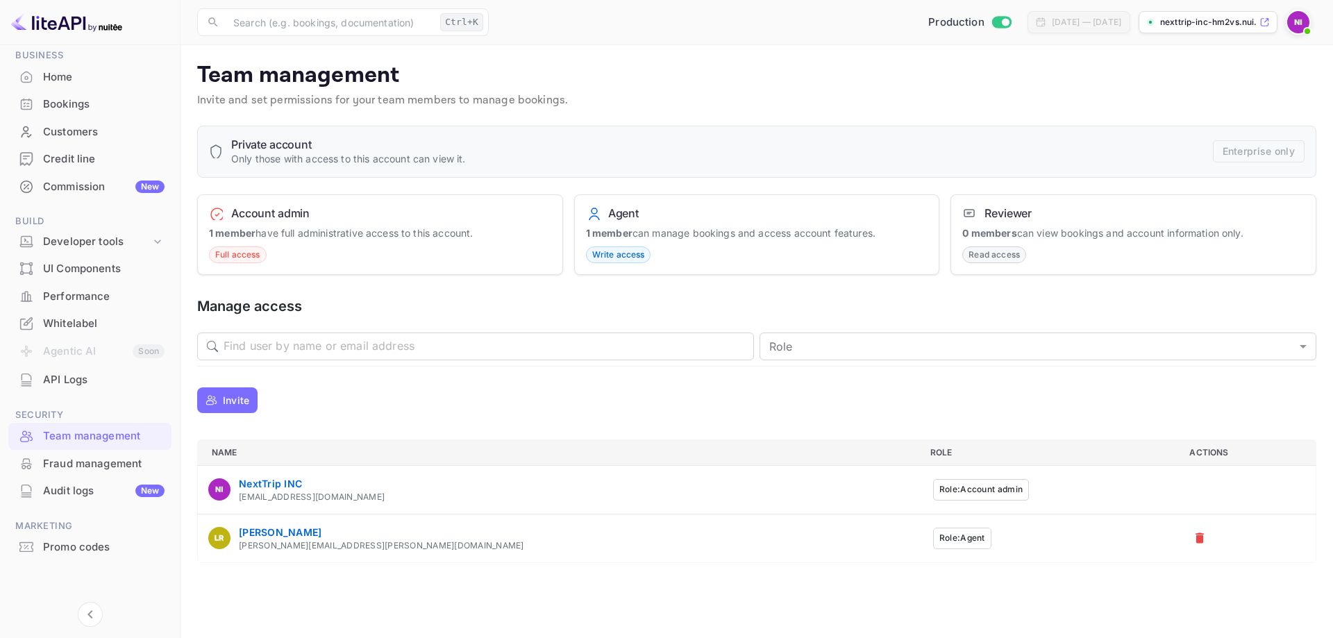 This screenshot has height=638, width=1333. Describe the element at coordinates (236, 400) in the screenshot. I see `p: Invite` at that location.